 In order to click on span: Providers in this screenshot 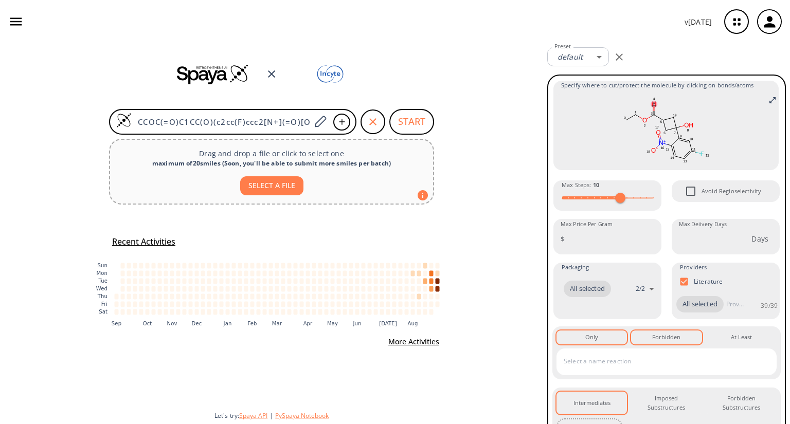, I will do `click(693, 267)`.